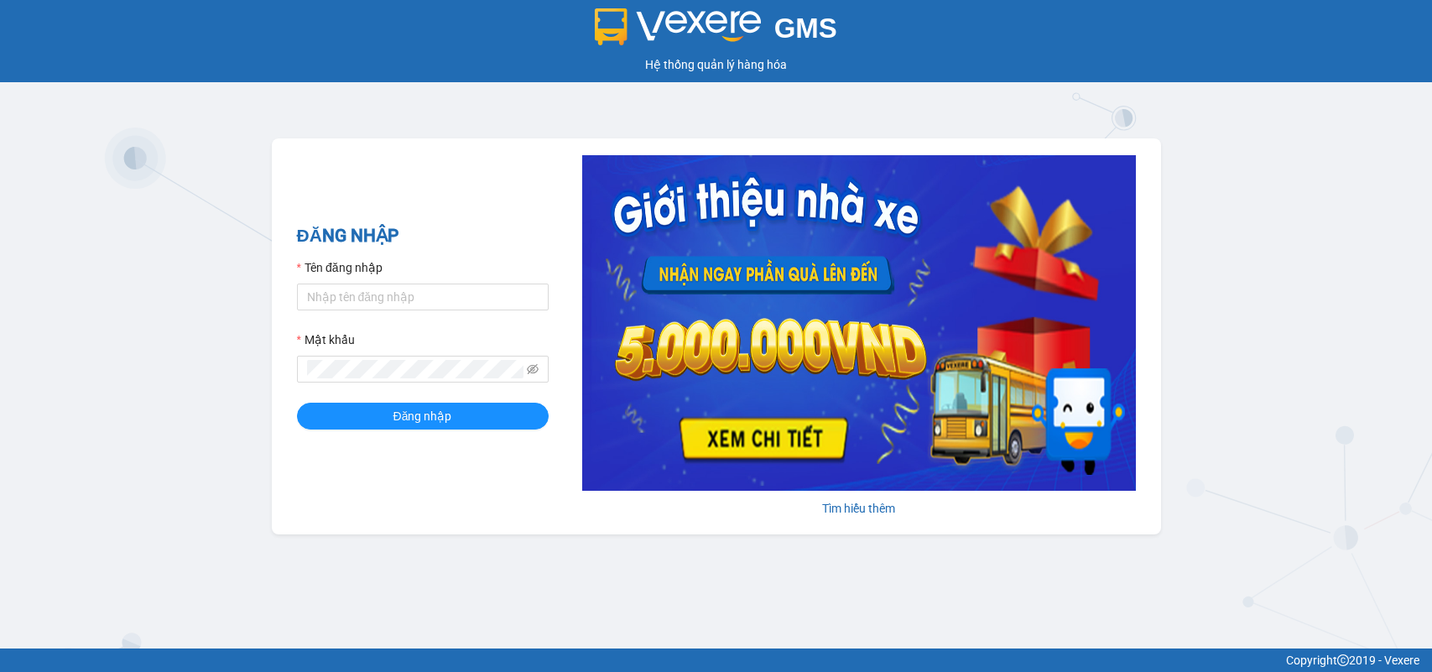  Describe the element at coordinates (340, 268) in the screenshot. I see `label: Tên đăng nhập` at that location.